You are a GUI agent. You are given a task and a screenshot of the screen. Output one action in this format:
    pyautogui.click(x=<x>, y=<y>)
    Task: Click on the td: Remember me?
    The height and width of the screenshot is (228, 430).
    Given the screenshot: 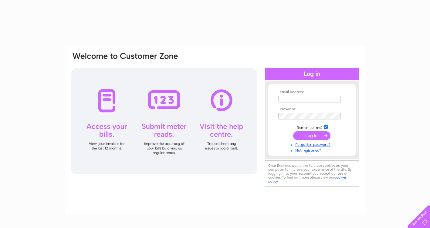 What is the action you would take?
    pyautogui.click(x=312, y=127)
    